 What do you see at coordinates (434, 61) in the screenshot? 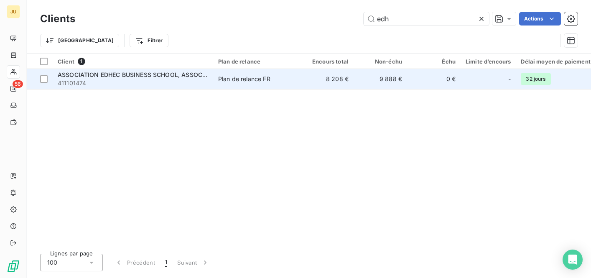
I see `div: Échu` at bounding box center [434, 61].